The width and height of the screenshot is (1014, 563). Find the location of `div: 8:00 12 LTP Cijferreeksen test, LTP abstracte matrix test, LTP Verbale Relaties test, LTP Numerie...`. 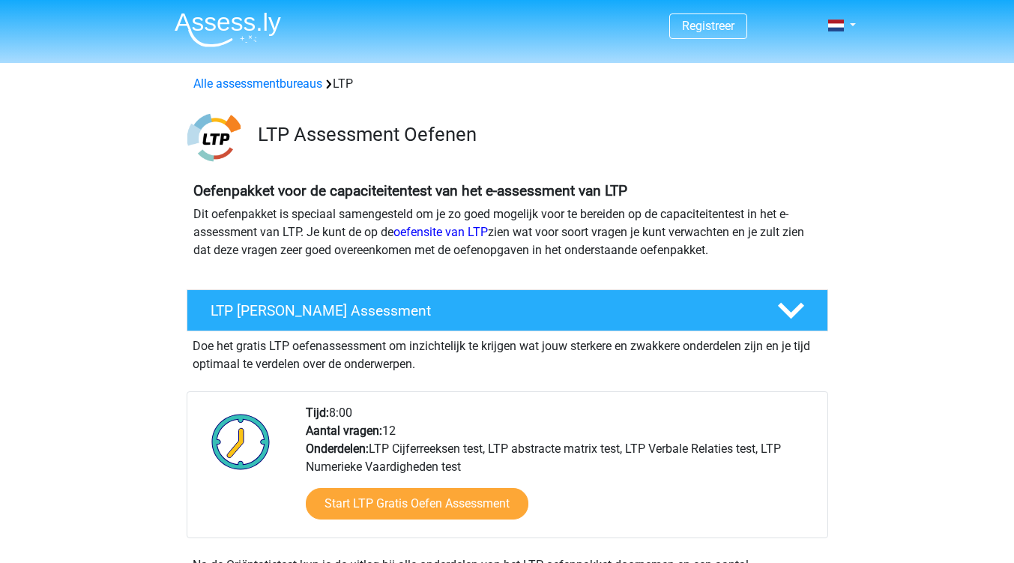

div: 8:00 12 LTP Cijferreeksen test, LTP abstracte matrix test, LTP Verbale Relaties test, LTP Numerie... is located at coordinates (560, 471).